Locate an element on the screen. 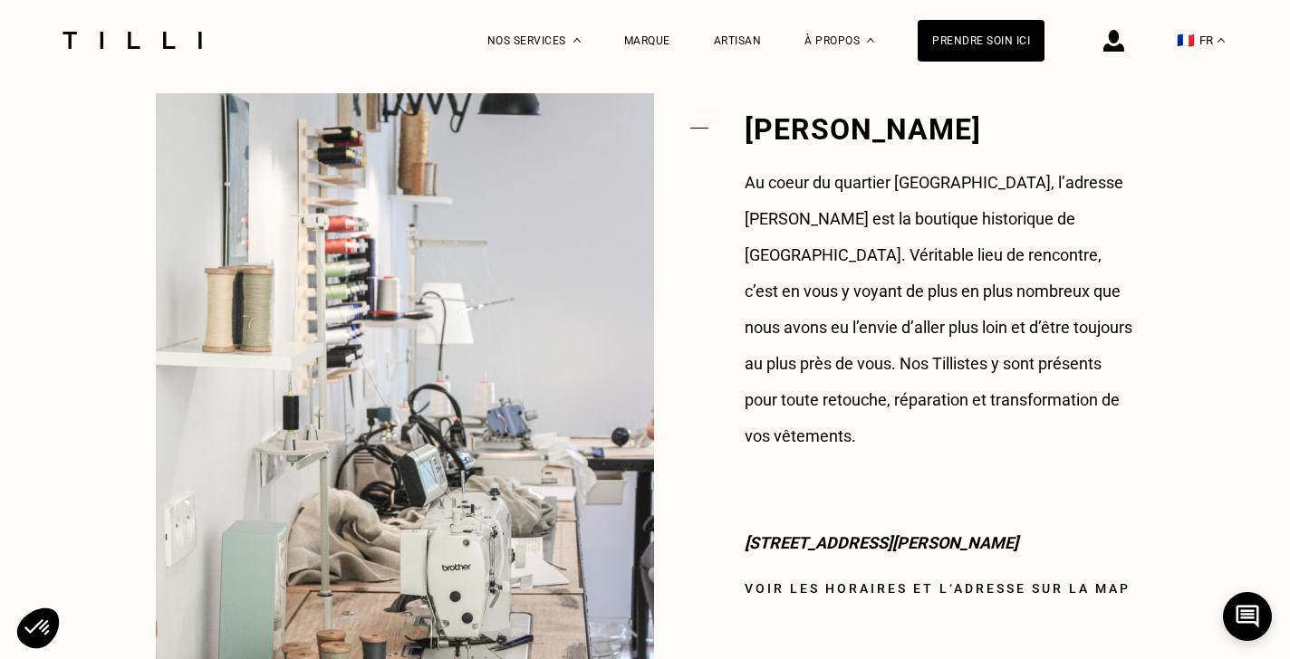 Image resolution: width=1290 pixels, height=659 pixels. a: Prendre soin ici is located at coordinates (981, 41).